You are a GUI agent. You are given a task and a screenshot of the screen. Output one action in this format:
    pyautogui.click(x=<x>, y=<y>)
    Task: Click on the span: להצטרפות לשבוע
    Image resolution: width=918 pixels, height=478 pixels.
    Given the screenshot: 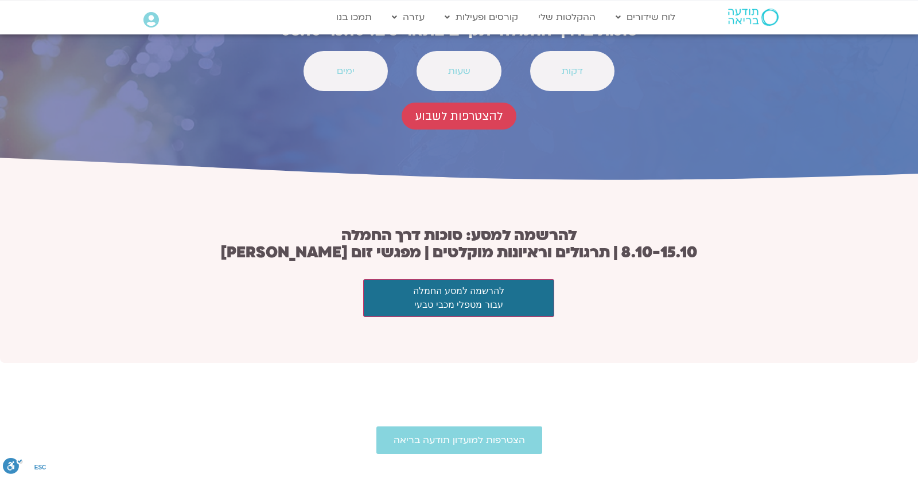 What is the action you would take?
    pyautogui.click(x=459, y=116)
    